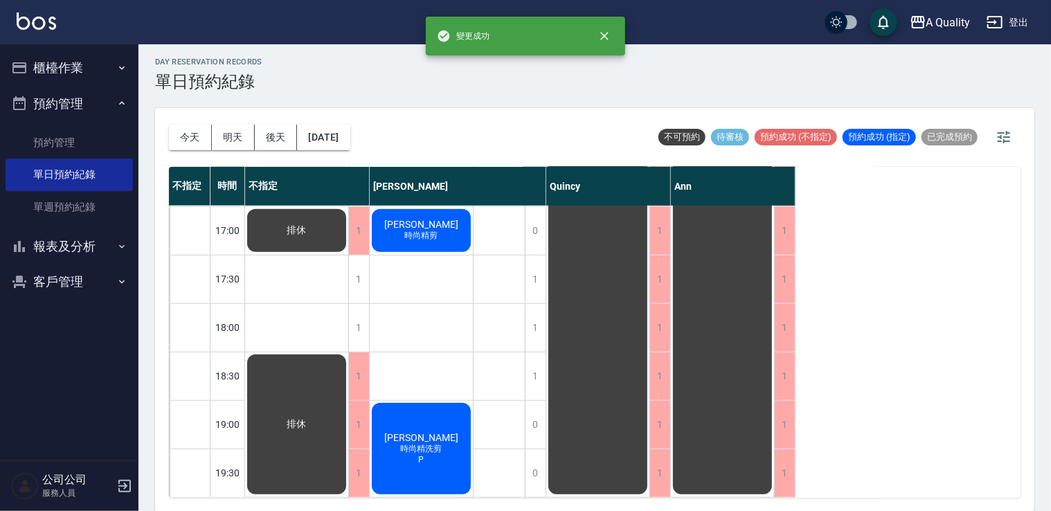  I want to click on img: Person, so click(25, 486).